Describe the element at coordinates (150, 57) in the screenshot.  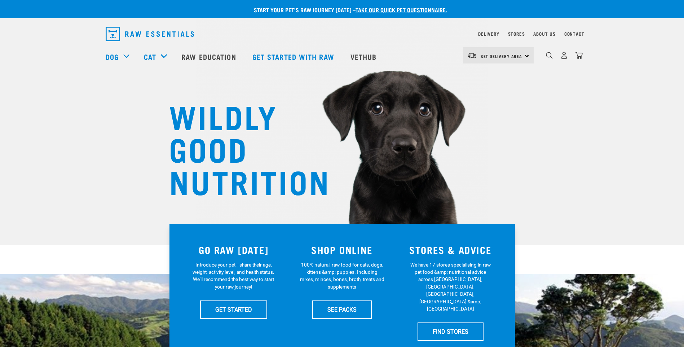
I see `a: Cat` at that location.